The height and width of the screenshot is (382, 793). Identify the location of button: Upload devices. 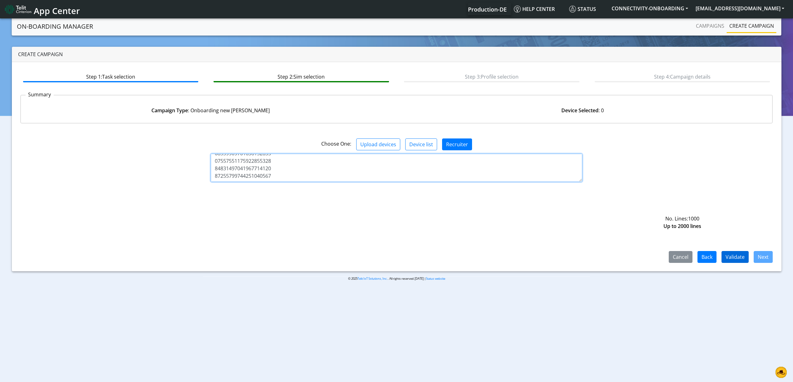
(378, 145).